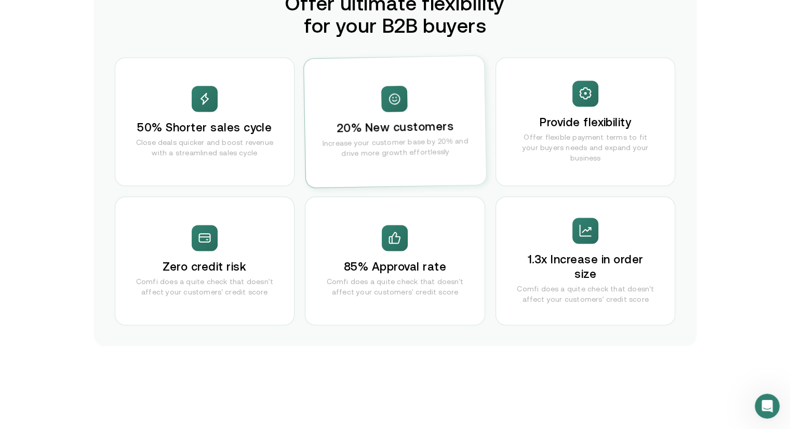  Describe the element at coordinates (204, 267) in the screenshot. I see `h3: Zero credit risk` at that location.